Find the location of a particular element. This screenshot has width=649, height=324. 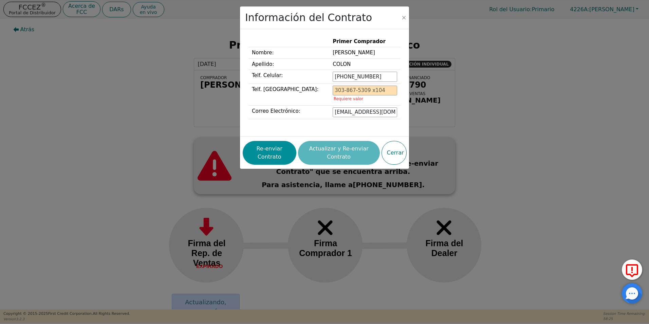

button: Re-enviar Contrato is located at coordinates (269, 153).